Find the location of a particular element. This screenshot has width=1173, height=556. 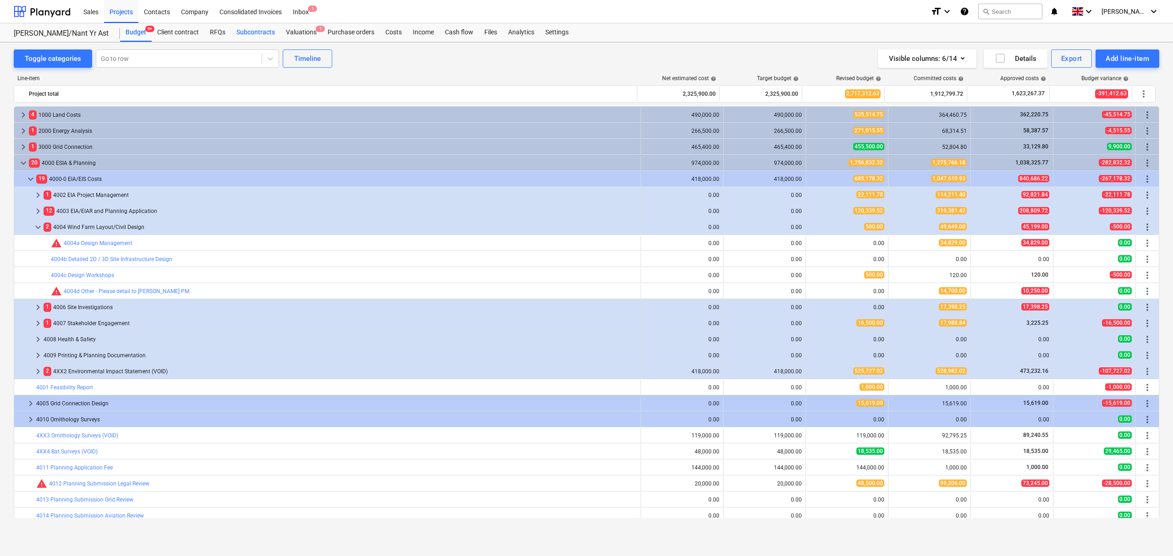

span: 1,256,832.32 is located at coordinates (866, 163).